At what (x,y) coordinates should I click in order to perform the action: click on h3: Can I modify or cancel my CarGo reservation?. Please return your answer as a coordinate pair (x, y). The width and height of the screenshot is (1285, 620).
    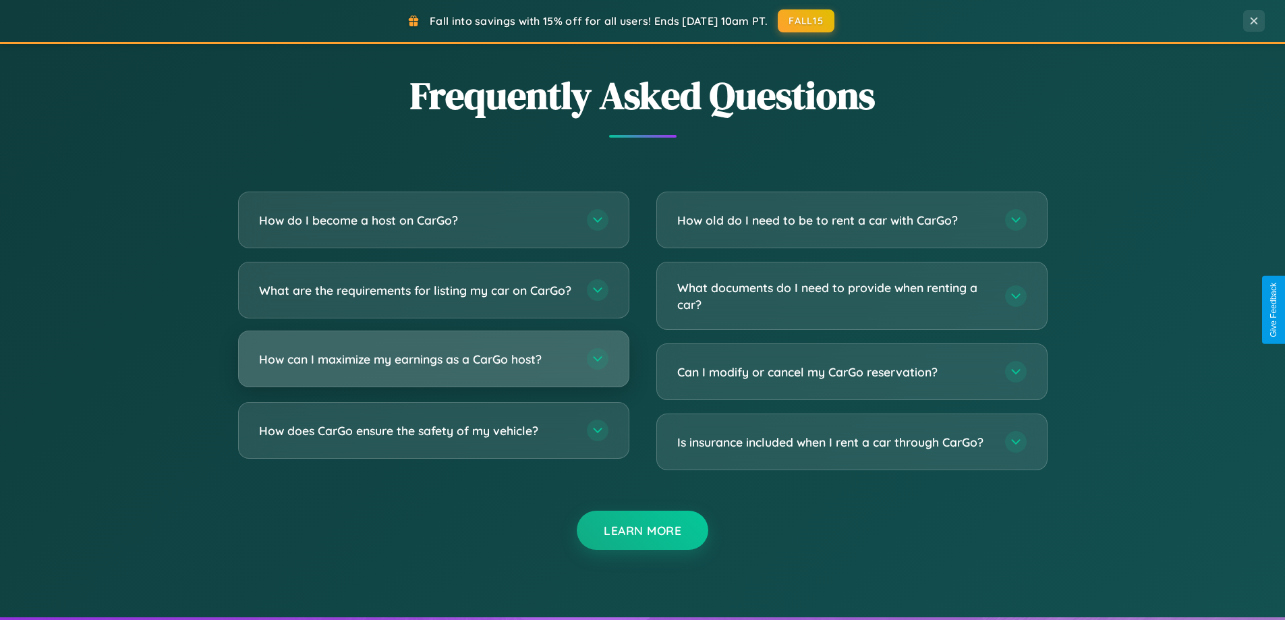
    Looking at the image, I should click on (834, 372).